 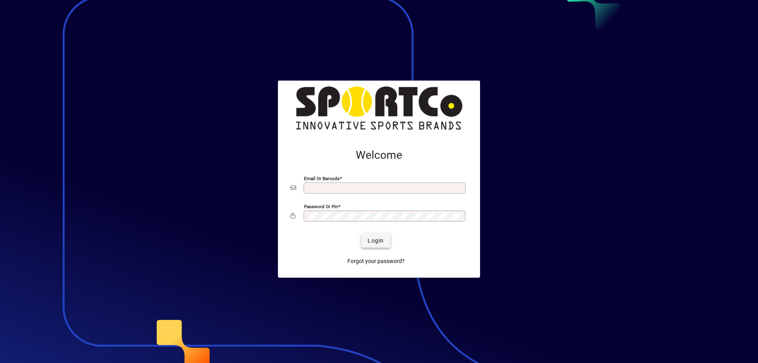 I want to click on span: Login, so click(x=375, y=240).